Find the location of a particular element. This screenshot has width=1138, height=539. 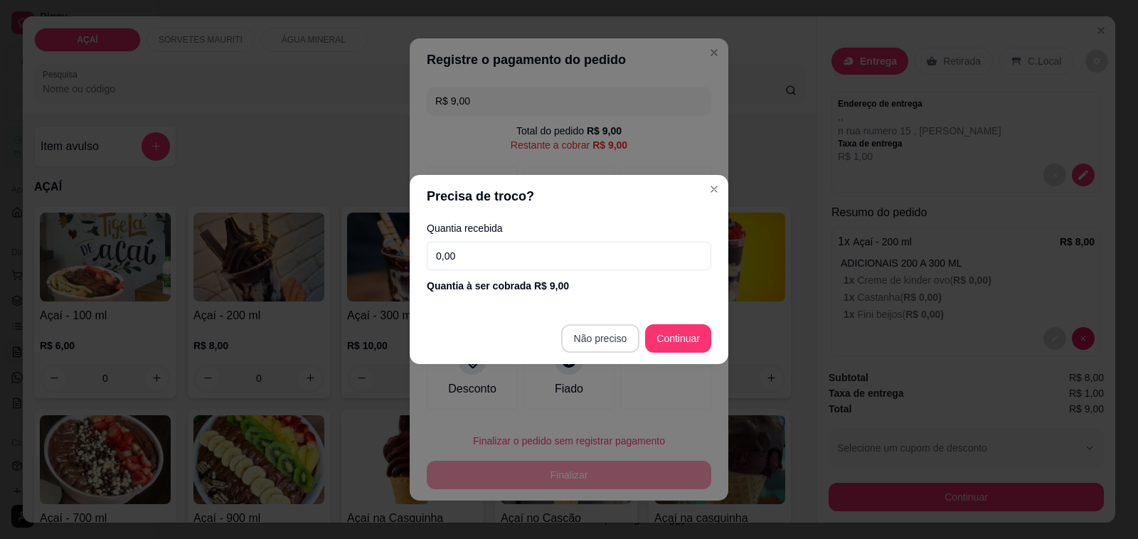

label: Quantia recebida is located at coordinates (569, 228).